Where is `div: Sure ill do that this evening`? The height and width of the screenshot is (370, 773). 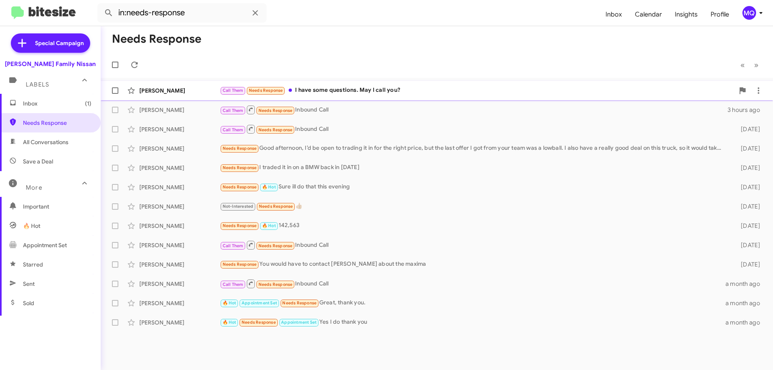
div: Sure ill do that this evening is located at coordinates (474, 187).